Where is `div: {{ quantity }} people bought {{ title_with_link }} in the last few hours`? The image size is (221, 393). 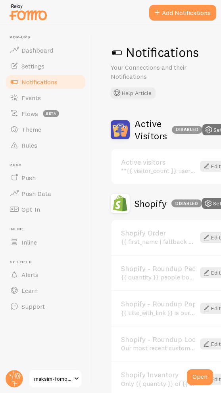 div: {{ quantity }} people bought {{ title_with_link }} in the last few hours is located at coordinates (158, 277).